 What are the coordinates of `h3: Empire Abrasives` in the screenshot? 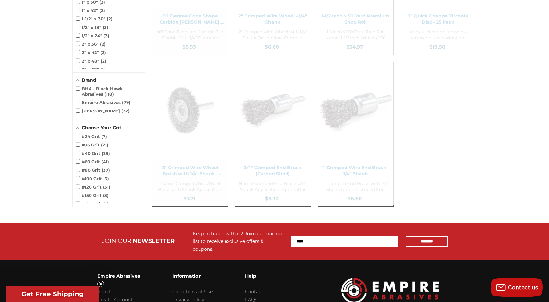 It's located at (118, 277).